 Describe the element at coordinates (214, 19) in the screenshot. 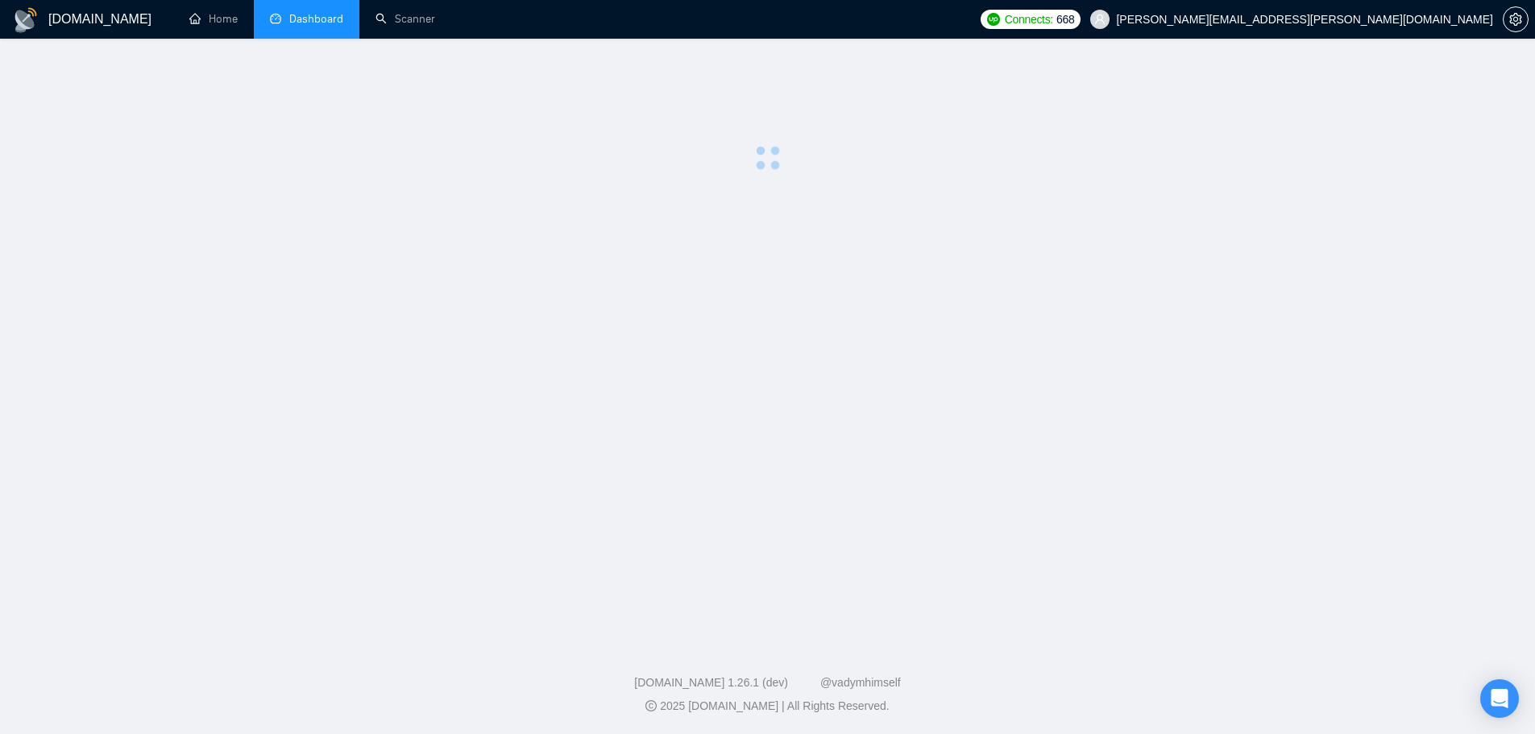

I see `a: homeHome` at that location.